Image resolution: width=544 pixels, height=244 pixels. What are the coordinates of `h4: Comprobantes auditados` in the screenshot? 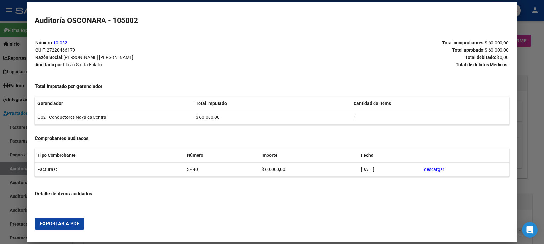 It's located at (272, 139).